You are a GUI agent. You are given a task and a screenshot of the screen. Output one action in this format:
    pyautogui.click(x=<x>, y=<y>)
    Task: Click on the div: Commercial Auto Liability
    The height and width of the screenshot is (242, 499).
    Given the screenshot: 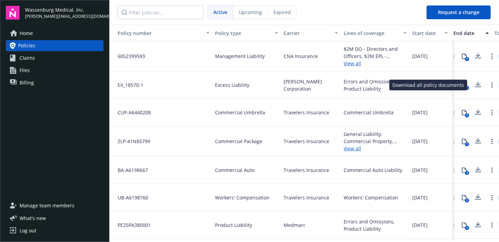 What is the action you would take?
    pyautogui.click(x=373, y=170)
    